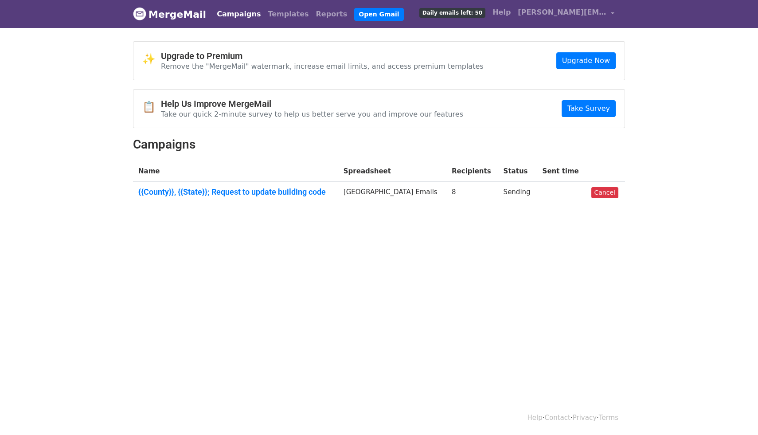  What do you see at coordinates (518, 171) in the screenshot?
I see `th: Status` at bounding box center [518, 171].